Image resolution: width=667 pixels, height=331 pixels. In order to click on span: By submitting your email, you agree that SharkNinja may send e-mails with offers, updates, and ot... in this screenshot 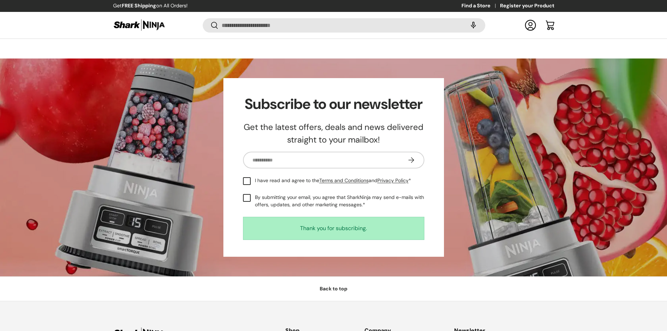, I will do `click(339, 201)`.